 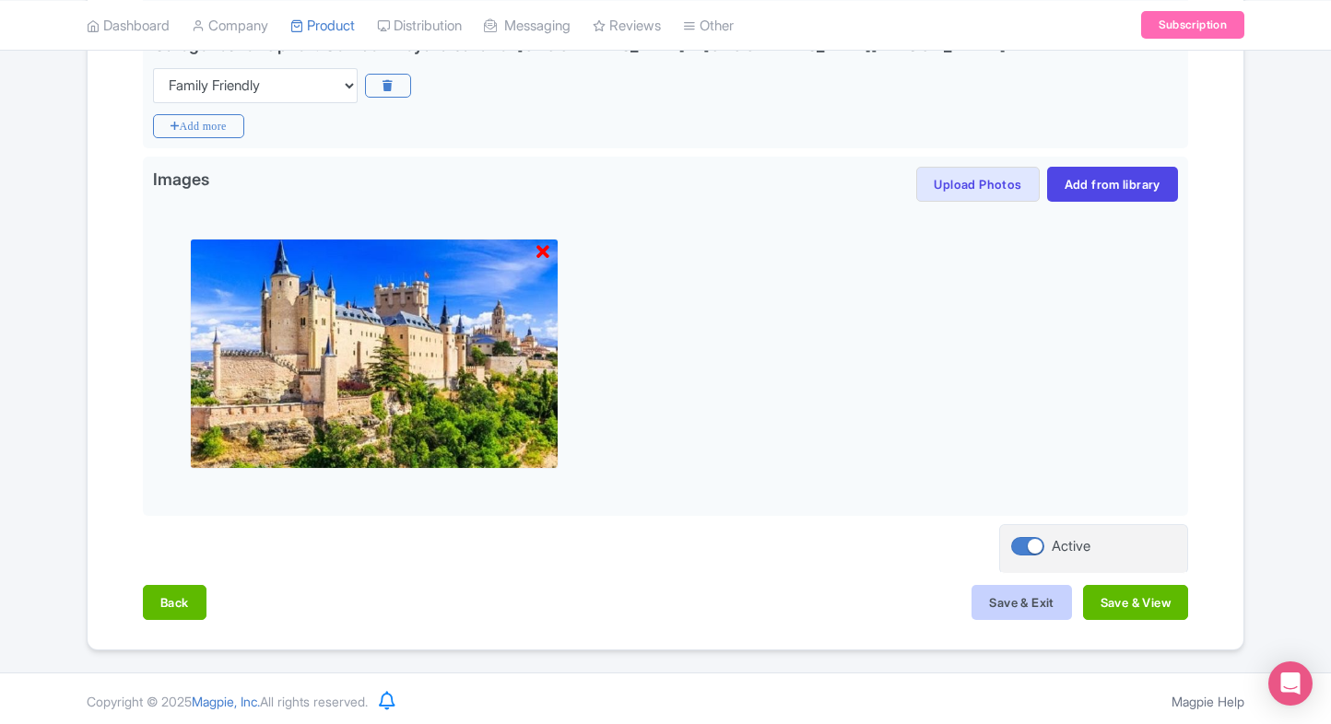 What do you see at coordinates (1290, 684) in the screenshot?
I see `div: Open Intercom Messenger` at bounding box center [1290, 684].